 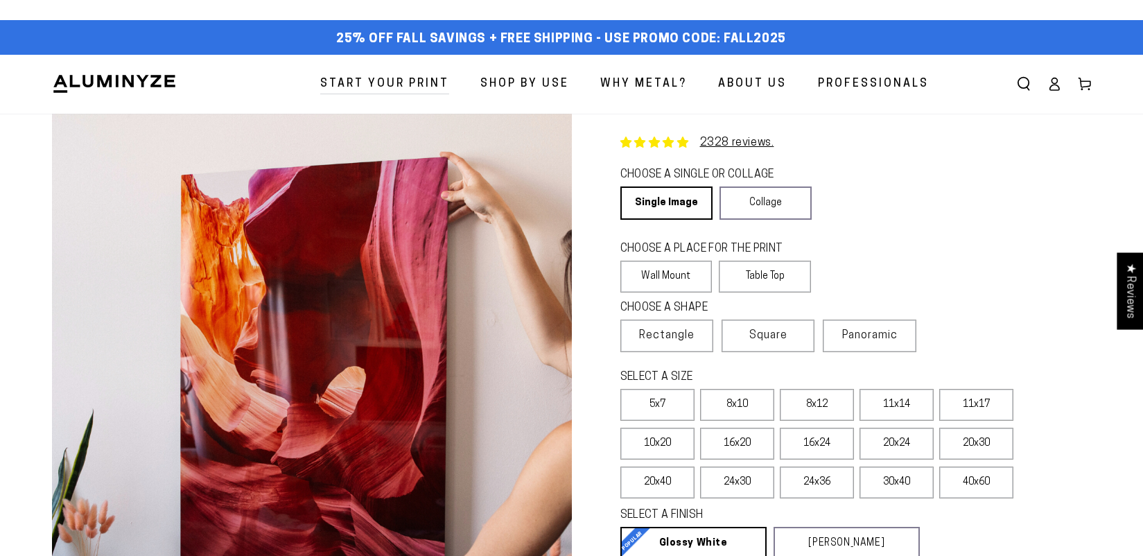 I want to click on legend: CHOOSE A SINGLE OR COLLAGE, so click(x=710, y=175).